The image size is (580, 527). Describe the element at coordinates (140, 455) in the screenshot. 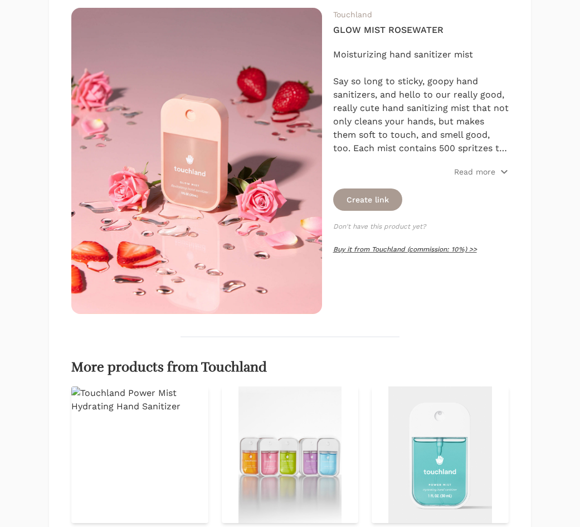

I see `img: Touchland Power Mist Hydrating Hand Sanitizer` at that location.